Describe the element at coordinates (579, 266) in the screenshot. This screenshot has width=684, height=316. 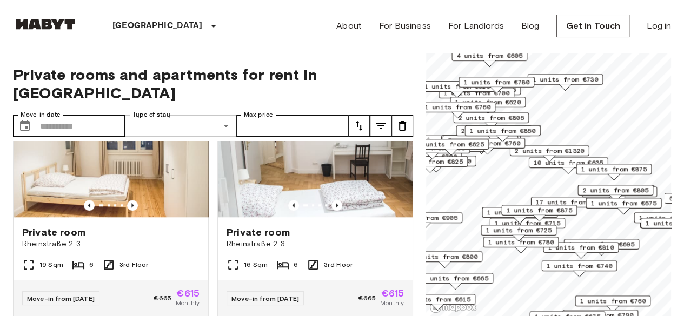
I see `span: 1 units from €740` at that location.